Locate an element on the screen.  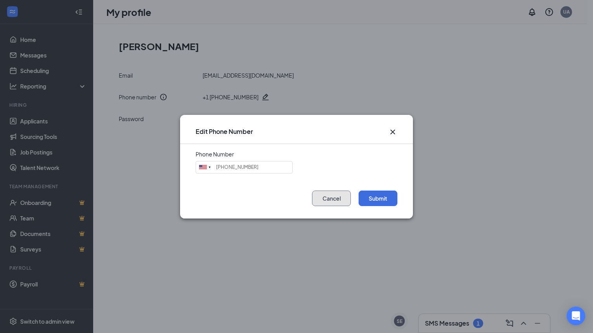
button: Cancel is located at coordinates (331, 198).